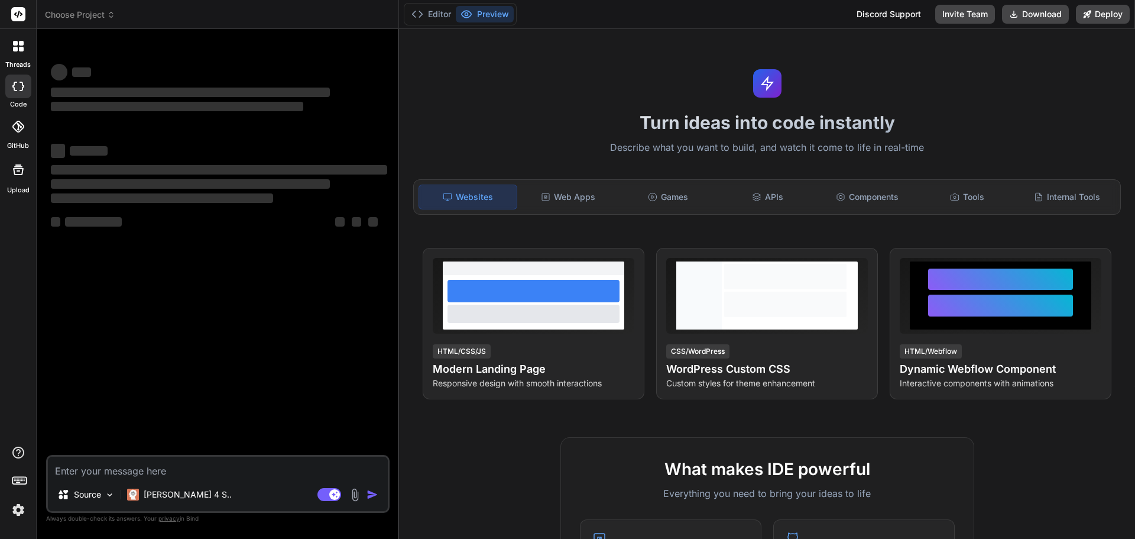 This screenshot has width=1135, height=539. I want to click on label: Upload, so click(18, 190).